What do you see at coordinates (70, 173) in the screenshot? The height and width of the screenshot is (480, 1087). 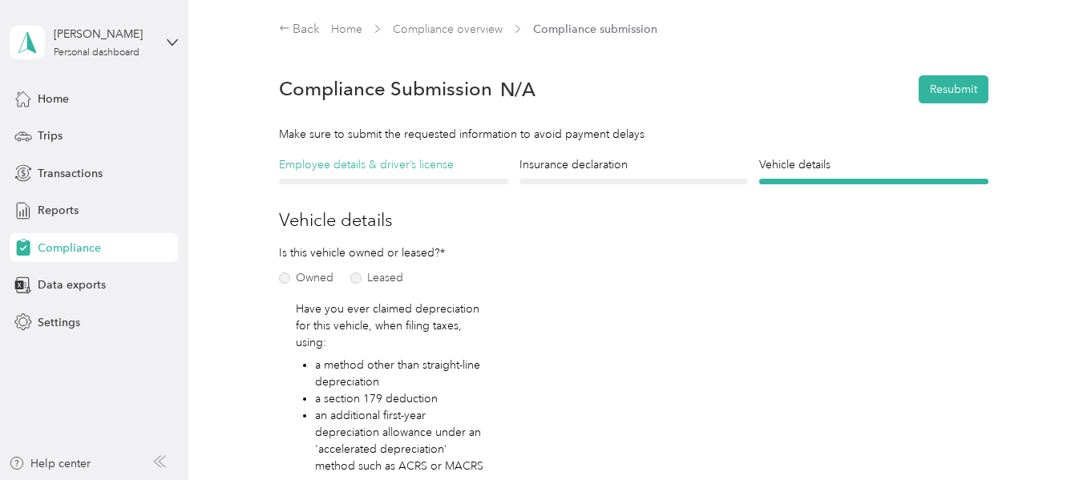 I see `span: Transactions` at bounding box center [70, 173].